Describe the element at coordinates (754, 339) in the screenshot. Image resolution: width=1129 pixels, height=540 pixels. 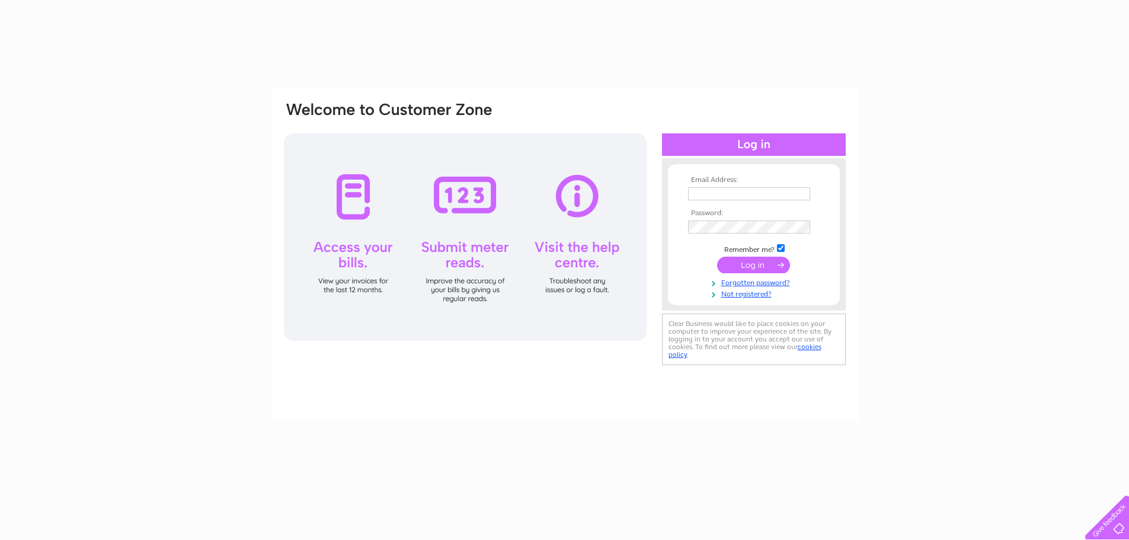
I see `div: Clear Business would like to place cookies on your computer to improve your experience of the sit...` at that location.